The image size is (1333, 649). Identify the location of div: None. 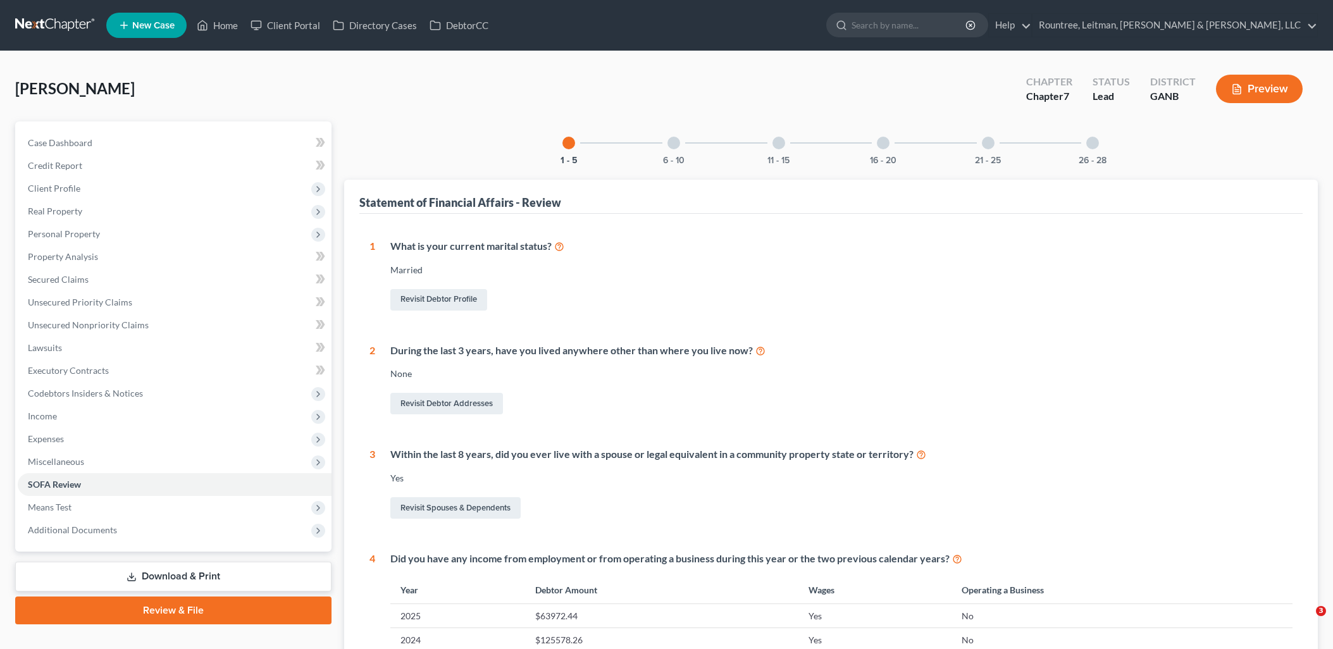
(842, 374).